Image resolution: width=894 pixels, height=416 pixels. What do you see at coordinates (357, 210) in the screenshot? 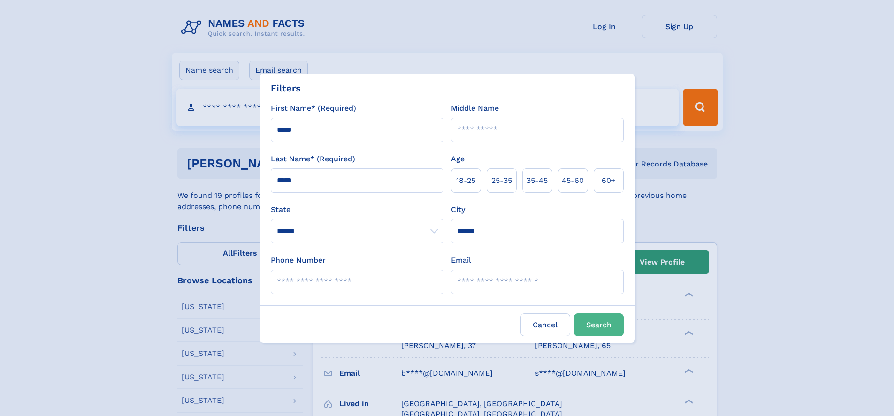
I see `label: State` at bounding box center [357, 210].